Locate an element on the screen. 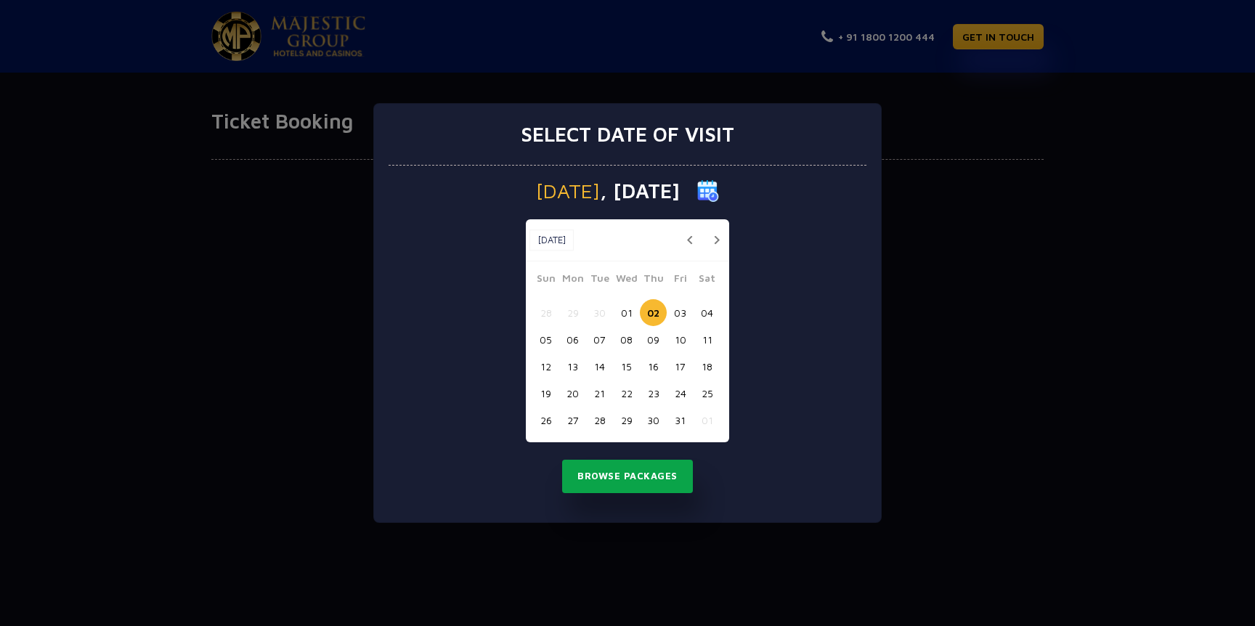 This screenshot has width=1255, height=626. button: 20 is located at coordinates (572, 393).